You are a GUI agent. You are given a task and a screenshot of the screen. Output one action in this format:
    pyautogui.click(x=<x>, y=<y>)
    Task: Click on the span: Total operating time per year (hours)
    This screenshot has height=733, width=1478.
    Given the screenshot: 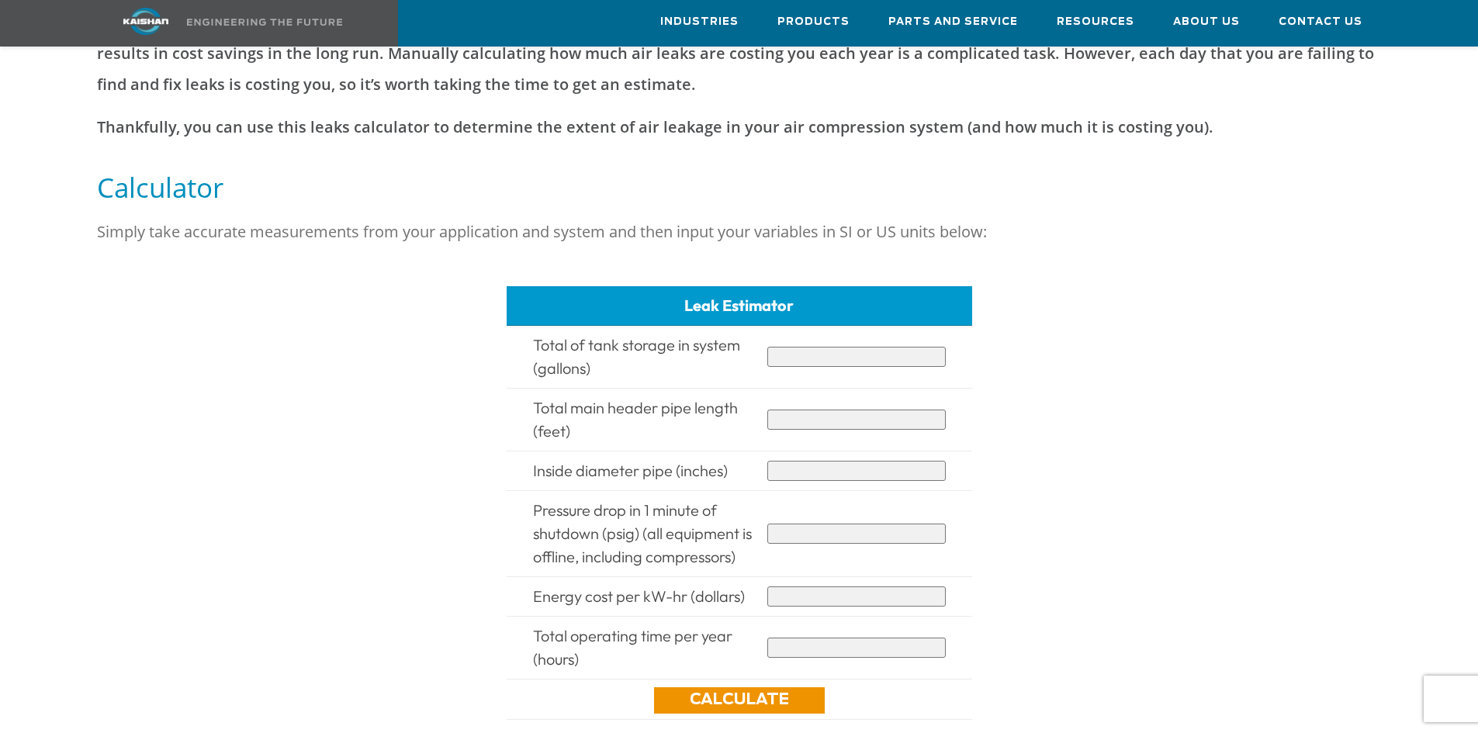 What is the action you would take?
    pyautogui.click(x=632, y=647)
    